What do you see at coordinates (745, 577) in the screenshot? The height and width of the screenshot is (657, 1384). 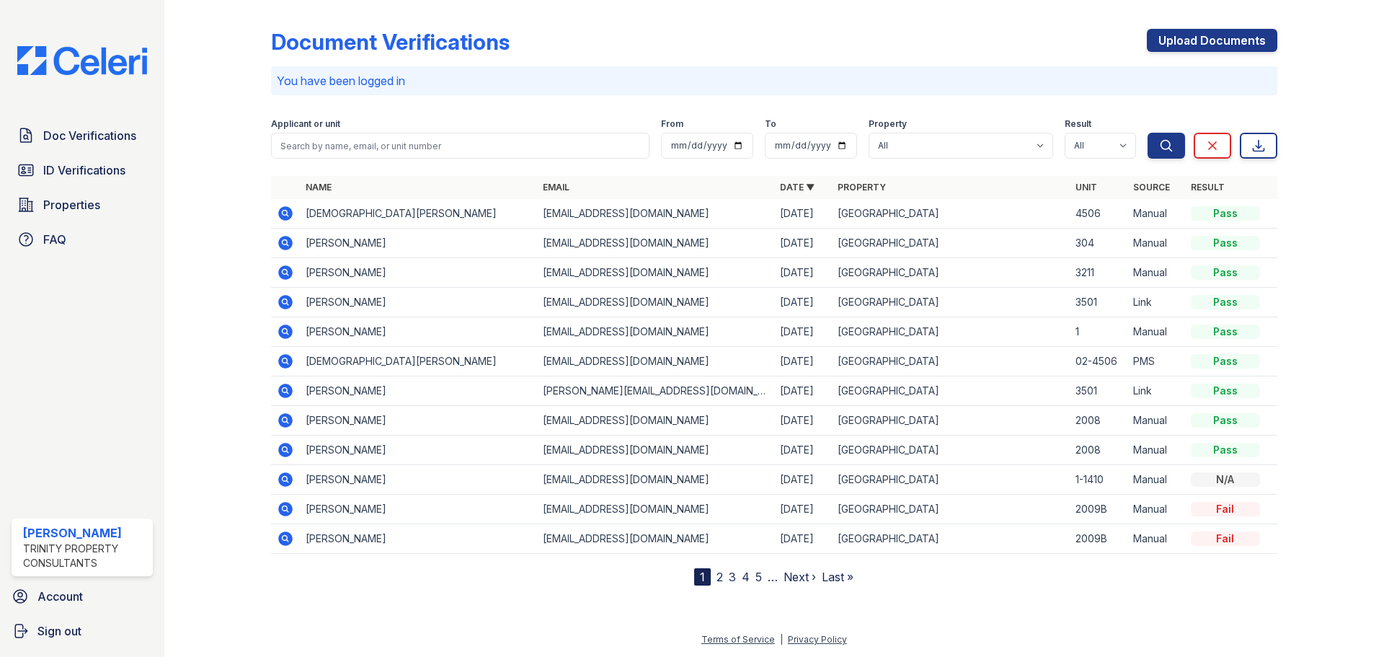 I see `a: 4` at bounding box center [745, 577].